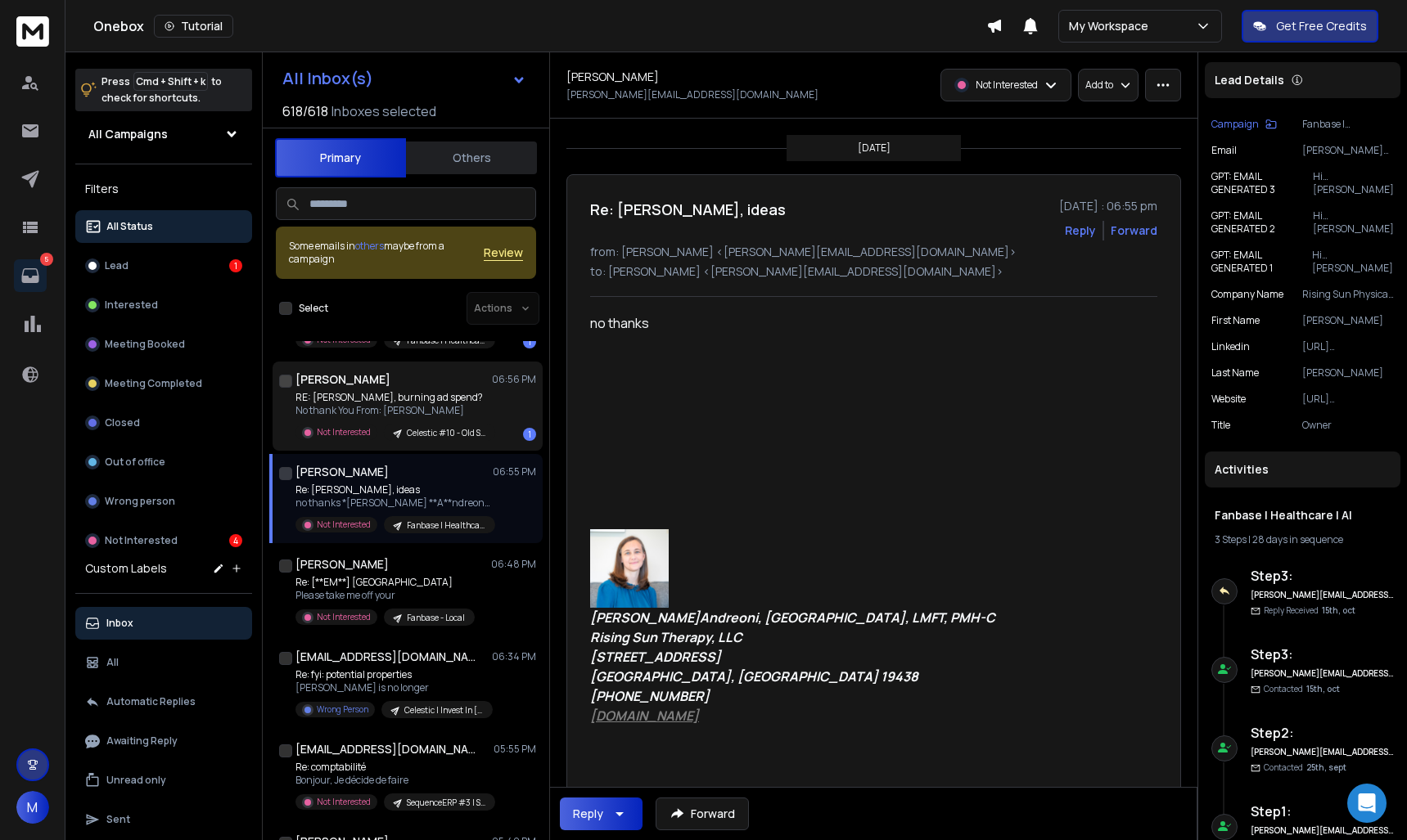 This screenshot has height=840, width=1407. I want to click on b: Rising Sun Therapy, LLC, so click(666, 638).